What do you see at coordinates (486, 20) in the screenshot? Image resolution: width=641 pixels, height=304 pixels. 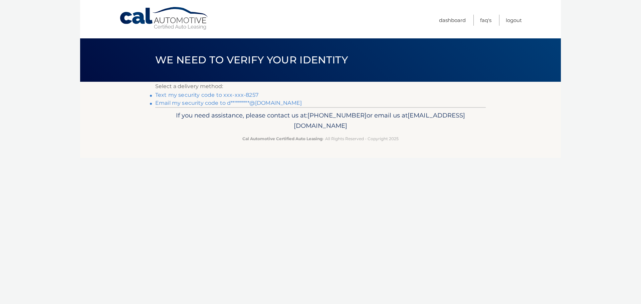 I see `a: FAQ's` at bounding box center [486, 20].